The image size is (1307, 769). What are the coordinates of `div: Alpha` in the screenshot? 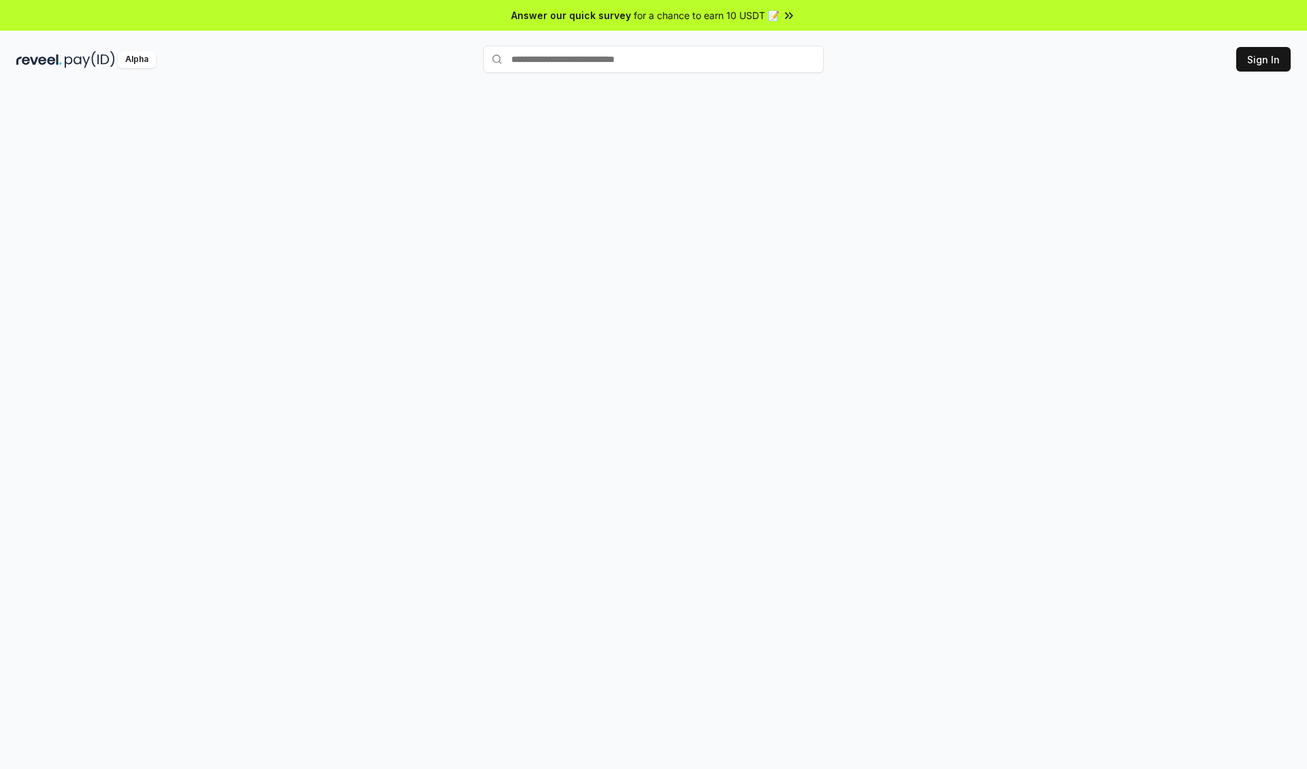 It's located at (137, 59).